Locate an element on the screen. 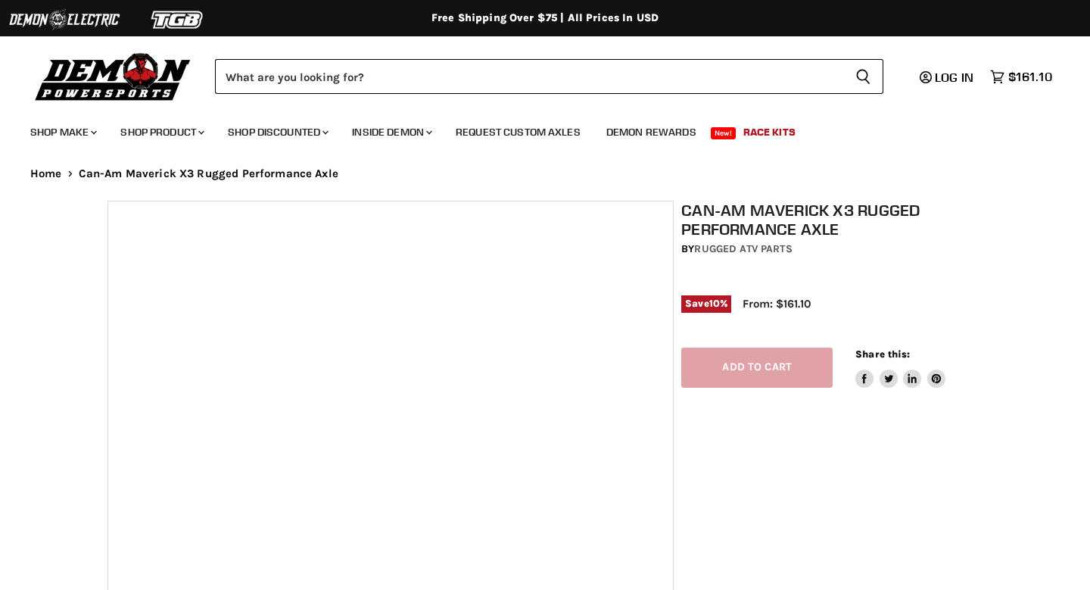 This screenshot has height=590, width=1090. input: Search is located at coordinates (529, 76).